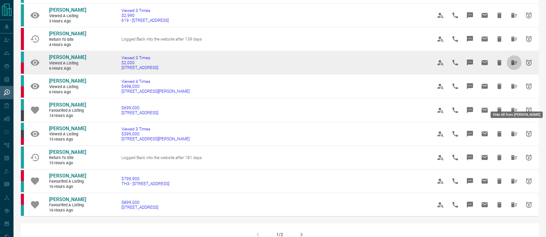  What do you see at coordinates (514, 15) in the screenshot?
I see `span: Hide All from Karin Lauriola` at bounding box center [514, 15].